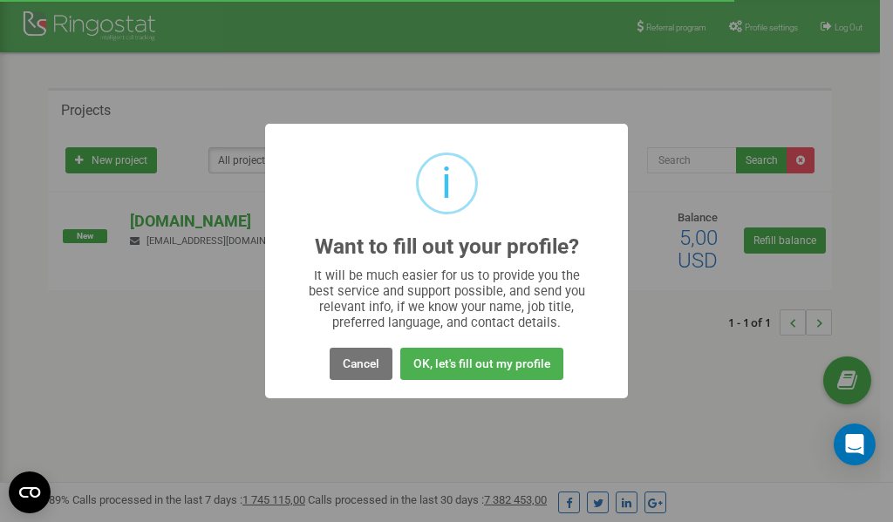 Image resolution: width=893 pixels, height=522 pixels. I want to click on div: Open Intercom Messenger, so click(854, 445).